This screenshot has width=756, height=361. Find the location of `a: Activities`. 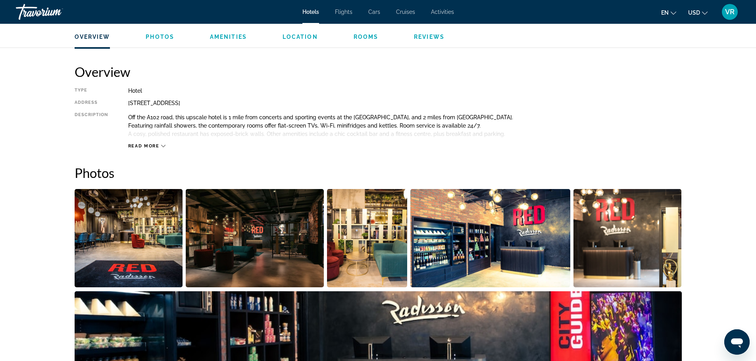

a: Activities is located at coordinates (442, 12).